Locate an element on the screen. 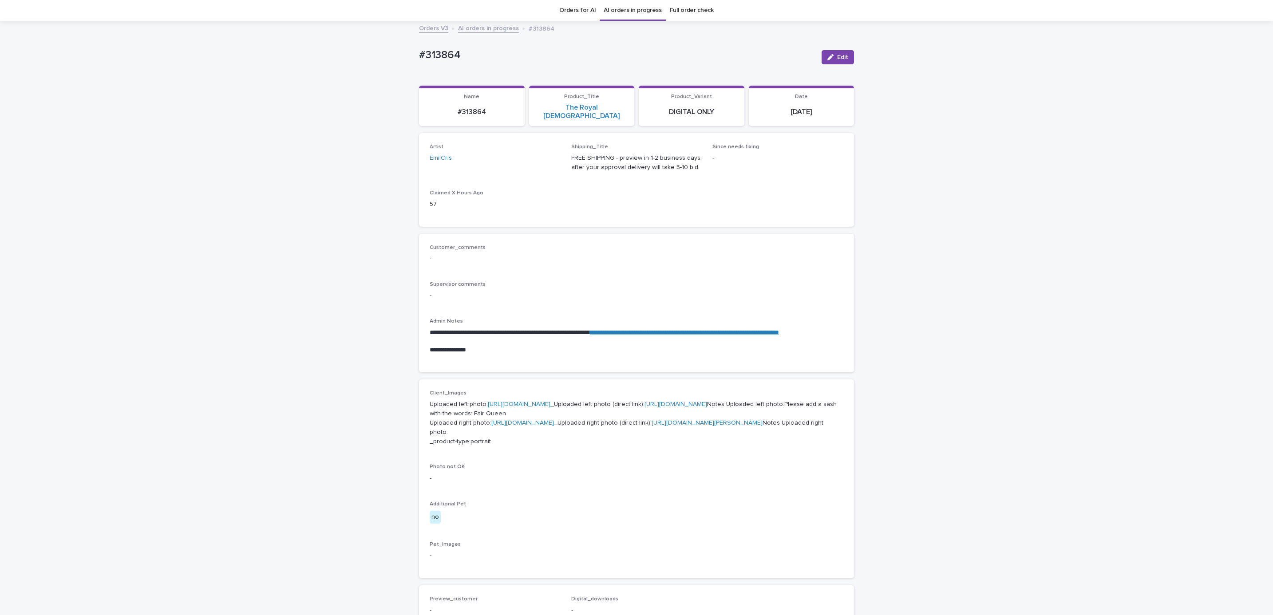  span: Product_Variant is located at coordinates (692, 97).